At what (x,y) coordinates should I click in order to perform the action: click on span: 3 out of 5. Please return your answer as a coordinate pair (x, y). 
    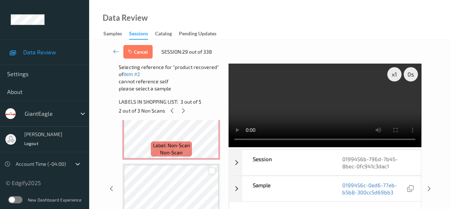
    Looking at the image, I should click on (191, 102).